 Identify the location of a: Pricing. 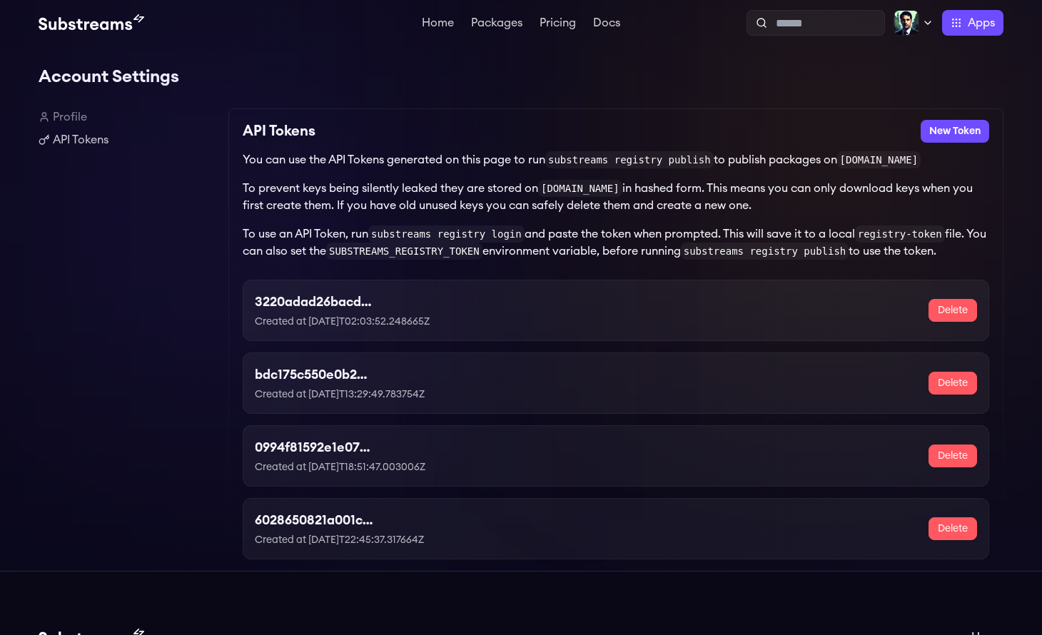
(557, 24).